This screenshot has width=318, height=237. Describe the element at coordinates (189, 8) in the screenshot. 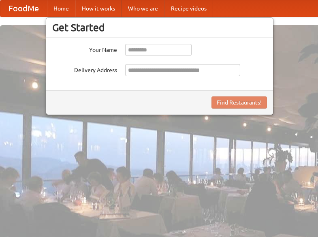

I see `a: Recipe videos` at that location.